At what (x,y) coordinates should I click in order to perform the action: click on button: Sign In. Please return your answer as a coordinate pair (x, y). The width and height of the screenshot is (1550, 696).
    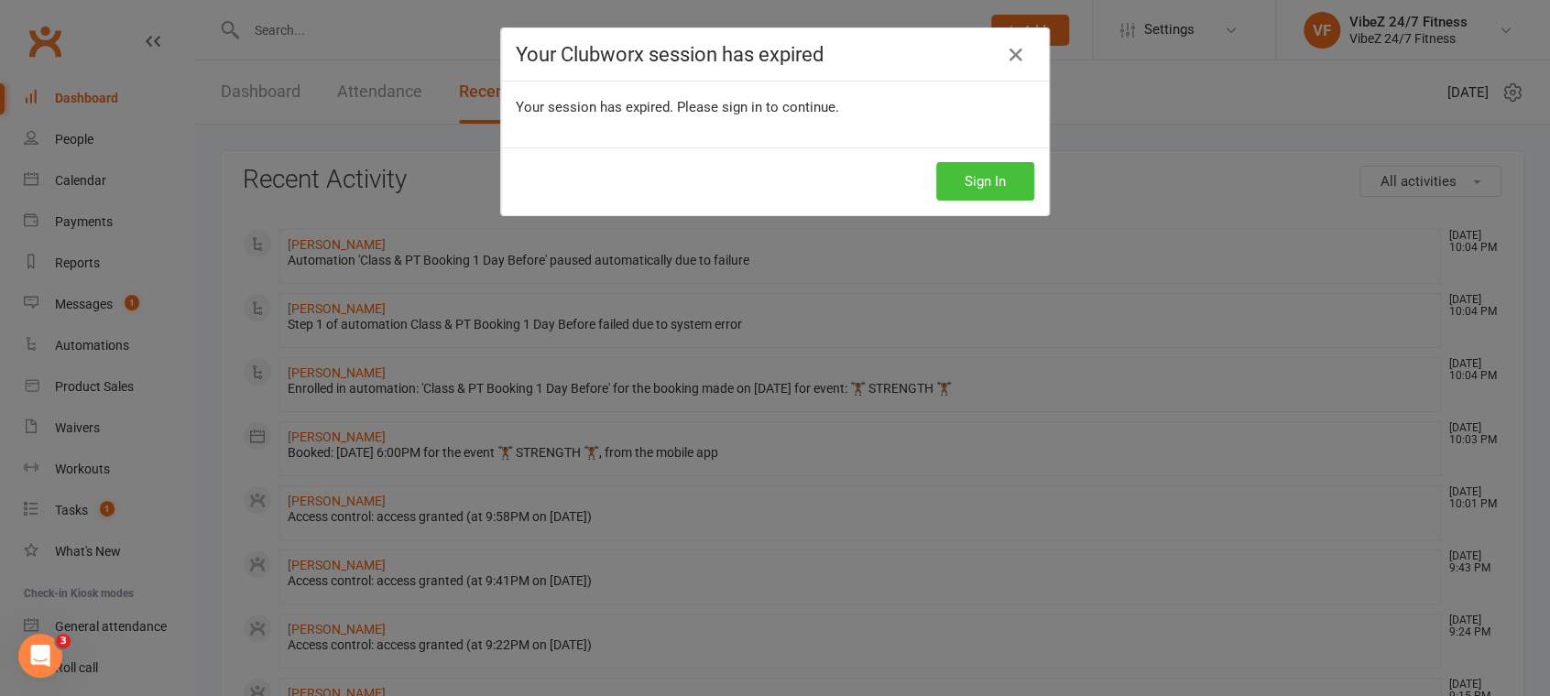
    Looking at the image, I should click on (985, 181).